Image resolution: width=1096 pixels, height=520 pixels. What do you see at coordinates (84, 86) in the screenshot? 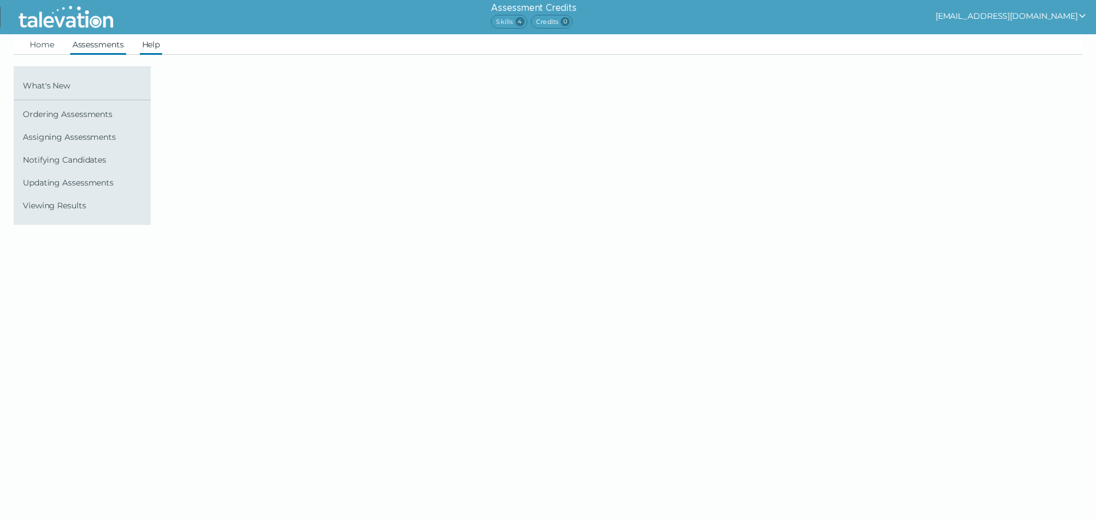
I see `span: What's New` at bounding box center [84, 86].